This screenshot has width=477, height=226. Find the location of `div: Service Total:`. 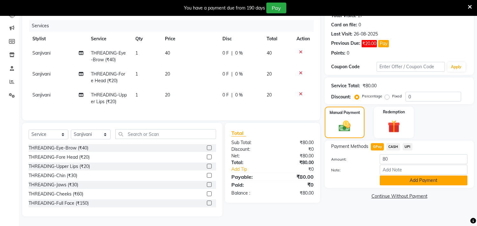

div: Service Total: is located at coordinates (346, 86).